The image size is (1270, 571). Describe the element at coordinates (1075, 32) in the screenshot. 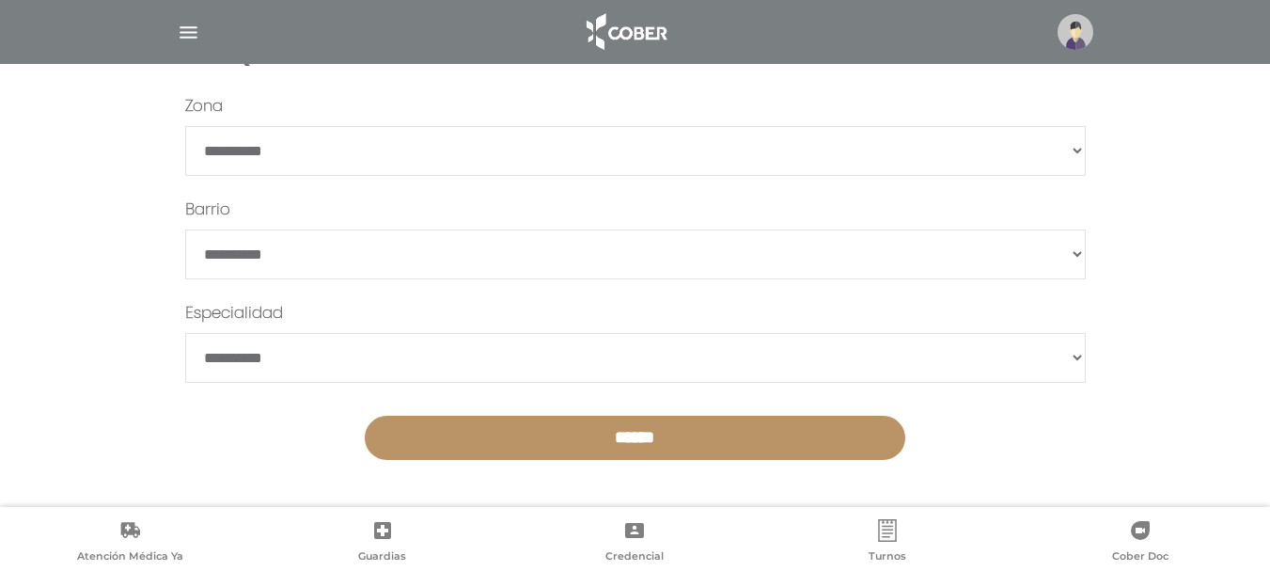

I see `img: profile-placeholder.svg` at that location.